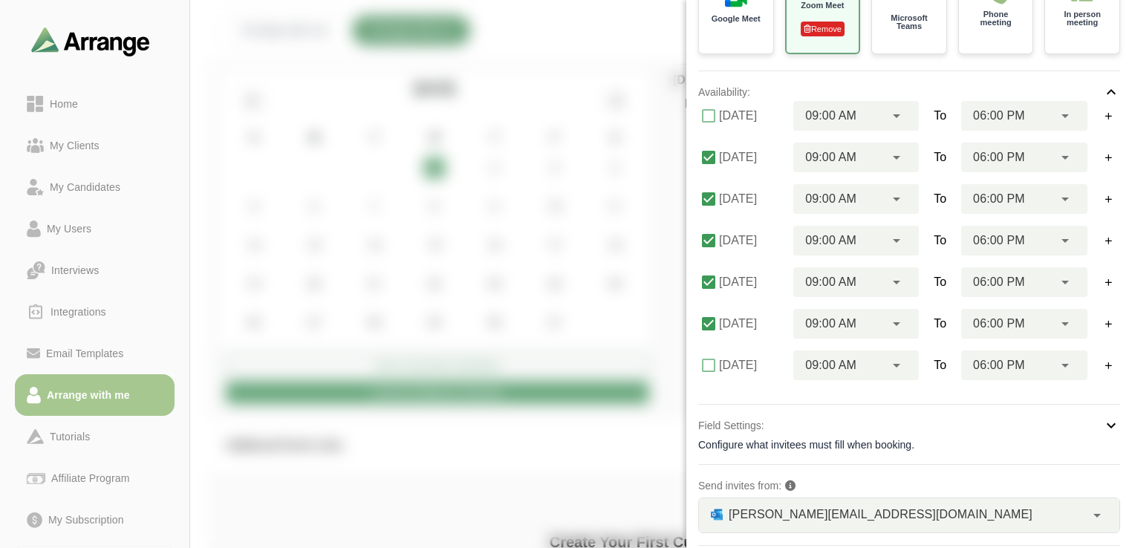  What do you see at coordinates (85, 353) in the screenshot?
I see `div: Email Templates` at bounding box center [85, 353].